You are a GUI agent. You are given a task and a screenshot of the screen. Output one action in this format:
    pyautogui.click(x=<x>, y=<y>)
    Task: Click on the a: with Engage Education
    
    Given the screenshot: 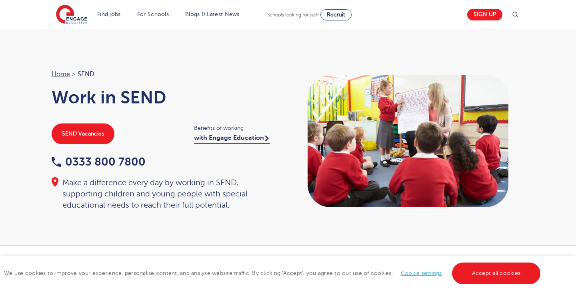 What is the action you would take?
    pyautogui.click(x=232, y=139)
    